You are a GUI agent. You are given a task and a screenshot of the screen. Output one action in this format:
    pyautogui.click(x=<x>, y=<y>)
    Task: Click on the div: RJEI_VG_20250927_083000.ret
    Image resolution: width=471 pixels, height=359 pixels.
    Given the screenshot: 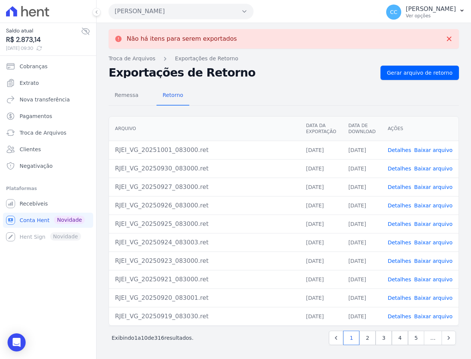 What is the action you would take?
    pyautogui.click(x=204, y=187)
    